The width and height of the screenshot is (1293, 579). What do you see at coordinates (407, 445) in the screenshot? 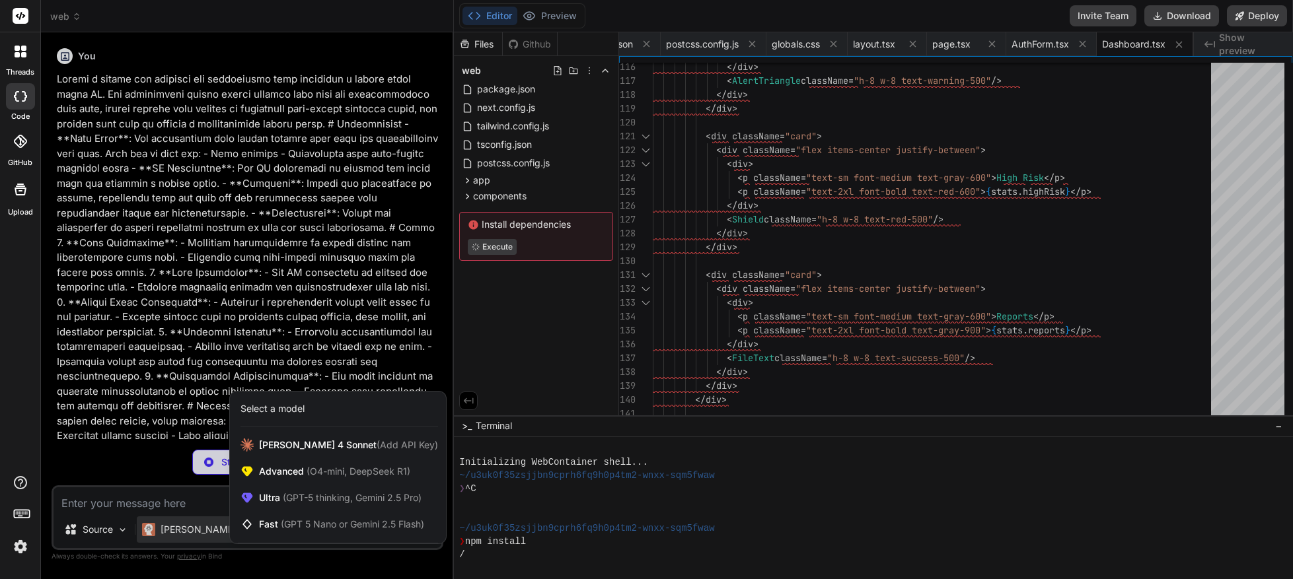
I see `span: (Add API Key)` at bounding box center [407, 445].